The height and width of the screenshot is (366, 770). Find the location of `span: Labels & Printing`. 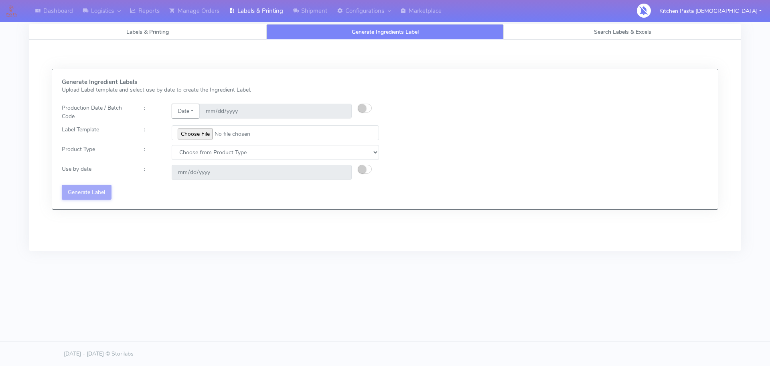

span: Labels & Printing is located at coordinates (148, 32).